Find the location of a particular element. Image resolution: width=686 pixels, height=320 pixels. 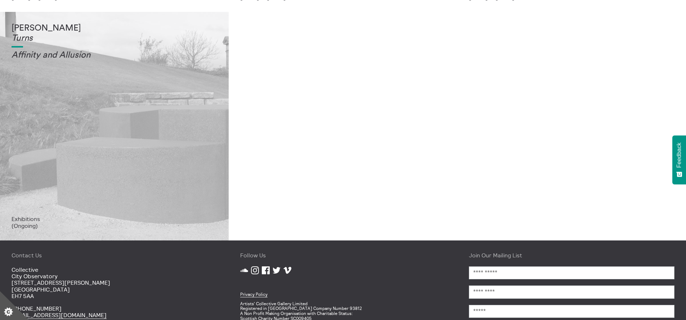

em: Affinity and Allusi is located at coordinates (46, 55).